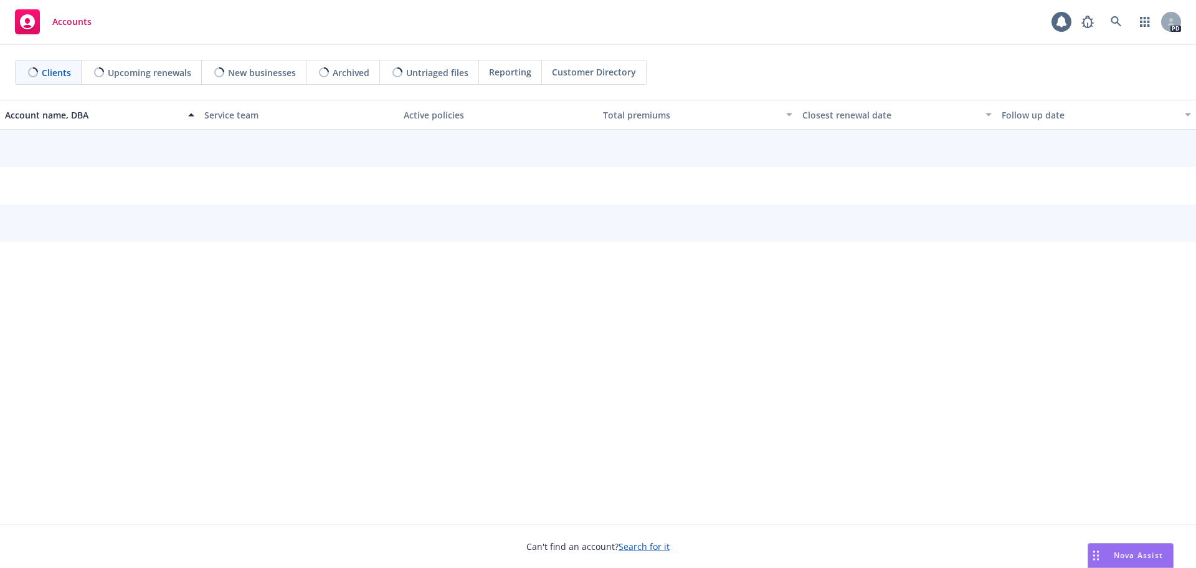 This screenshot has height=568, width=1196. I want to click on div: Drag to move, so click(1096, 555).